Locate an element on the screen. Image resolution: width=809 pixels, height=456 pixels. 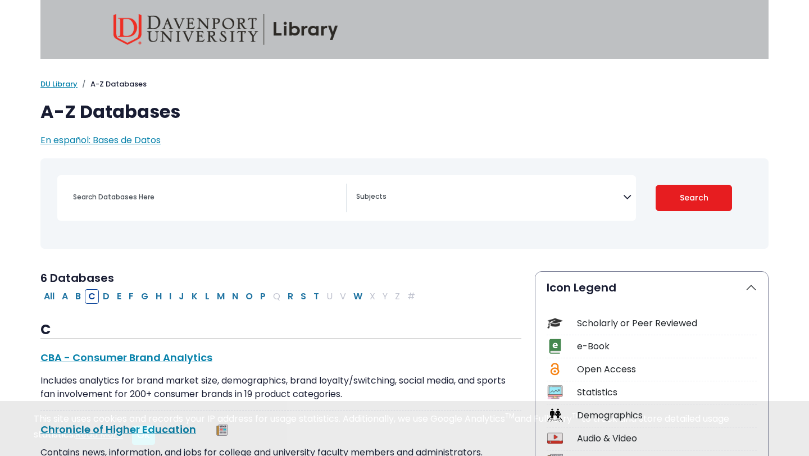
input: Search database by title or keyword is located at coordinates (206, 197).